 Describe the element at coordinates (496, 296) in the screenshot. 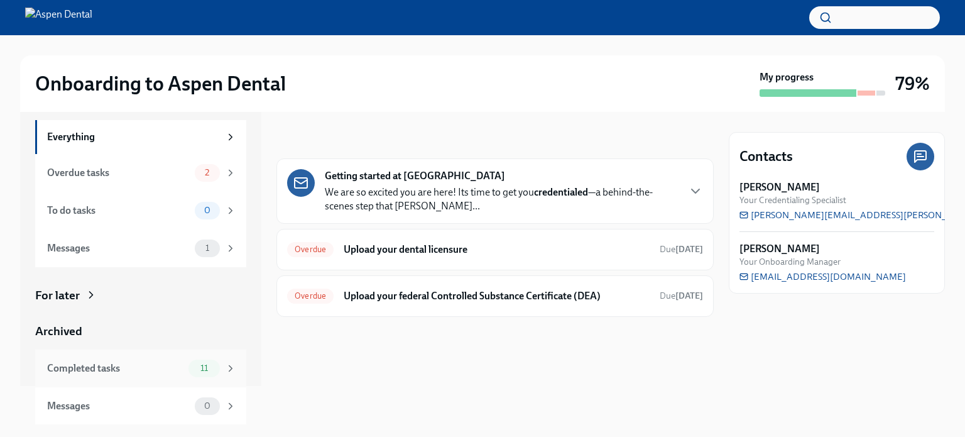

I see `h6: Upload your federal Controlled Substance Certificate (DEA)` at that location.